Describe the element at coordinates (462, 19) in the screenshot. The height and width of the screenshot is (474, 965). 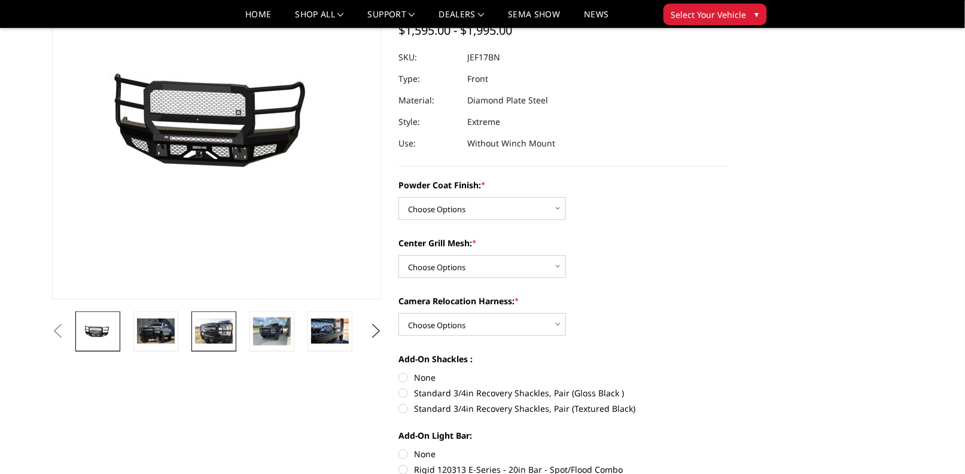
I see `a: Dealers` at that location.